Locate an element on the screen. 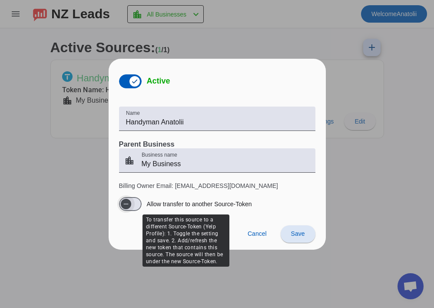  button: Cancel is located at coordinates (257, 234).